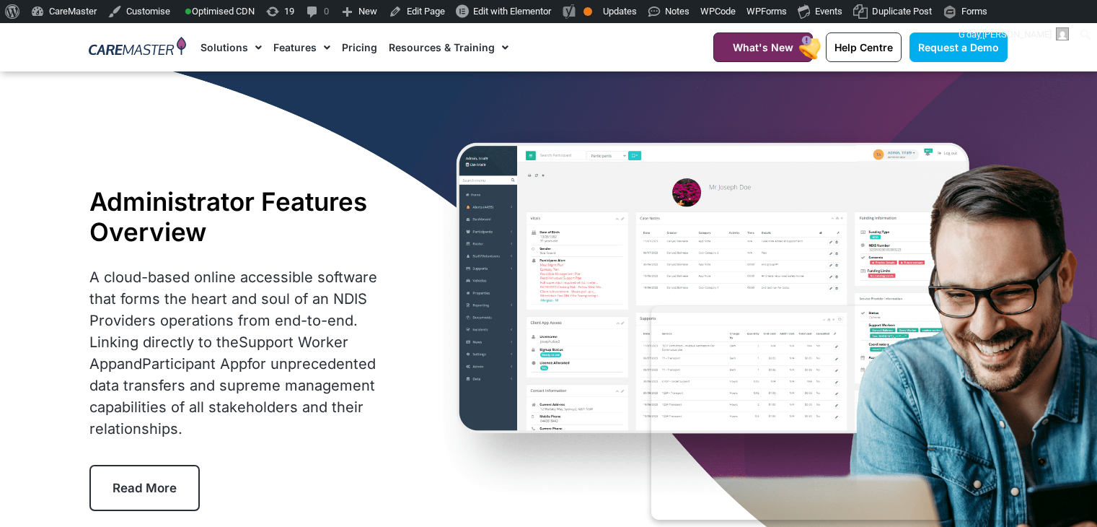 The image size is (1097, 527). I want to click on a: G'day,, so click(1014, 35).